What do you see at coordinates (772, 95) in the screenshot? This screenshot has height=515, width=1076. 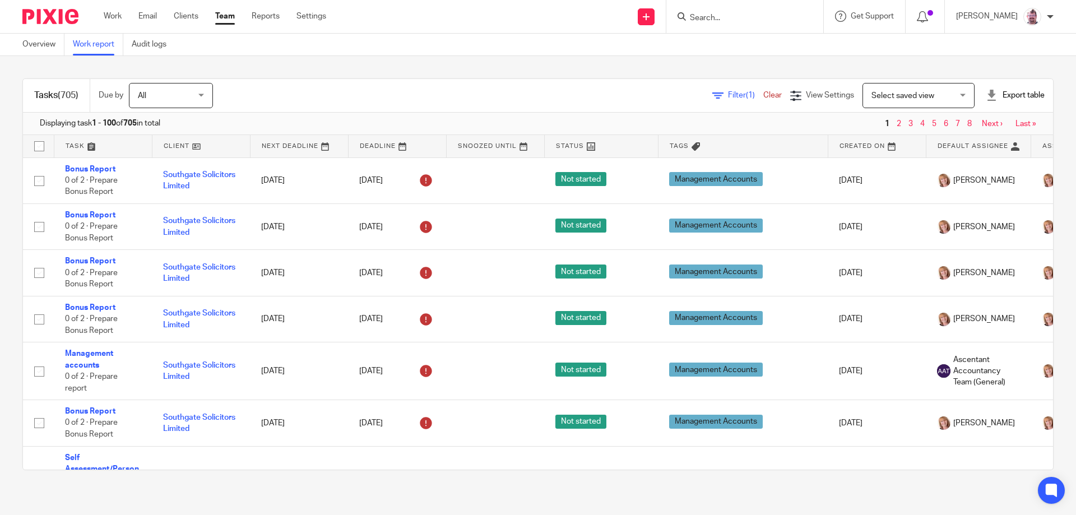 I see `a: Clear` at bounding box center [772, 95].